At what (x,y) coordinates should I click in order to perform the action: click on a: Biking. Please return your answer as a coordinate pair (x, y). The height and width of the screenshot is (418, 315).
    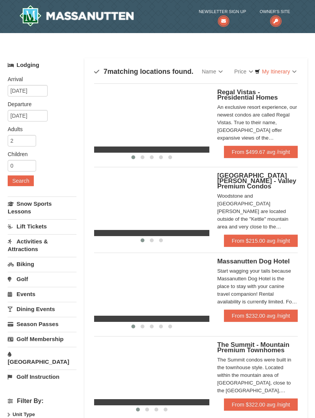
    Looking at the image, I should click on (42, 264).